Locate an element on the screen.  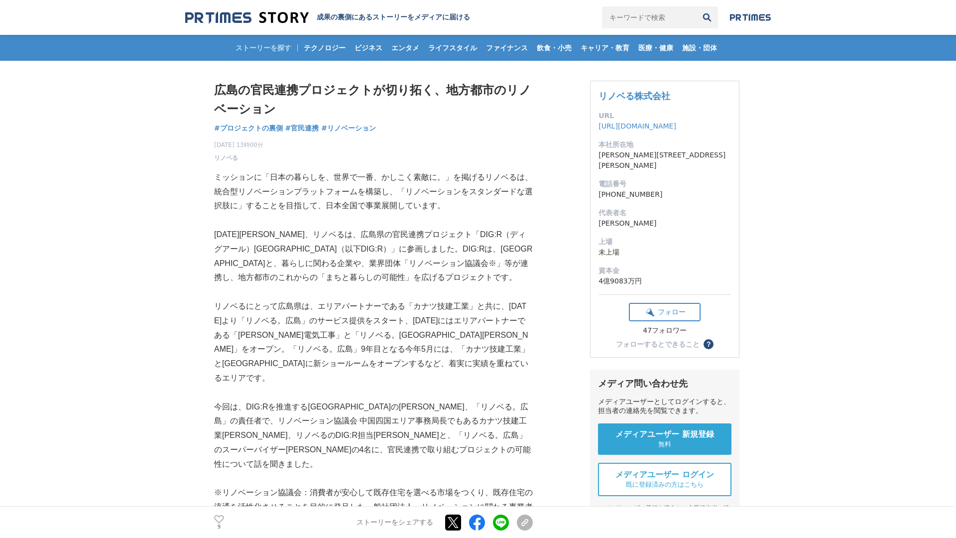
span: メディアユーザー 新規登録 is located at coordinates (665, 434).